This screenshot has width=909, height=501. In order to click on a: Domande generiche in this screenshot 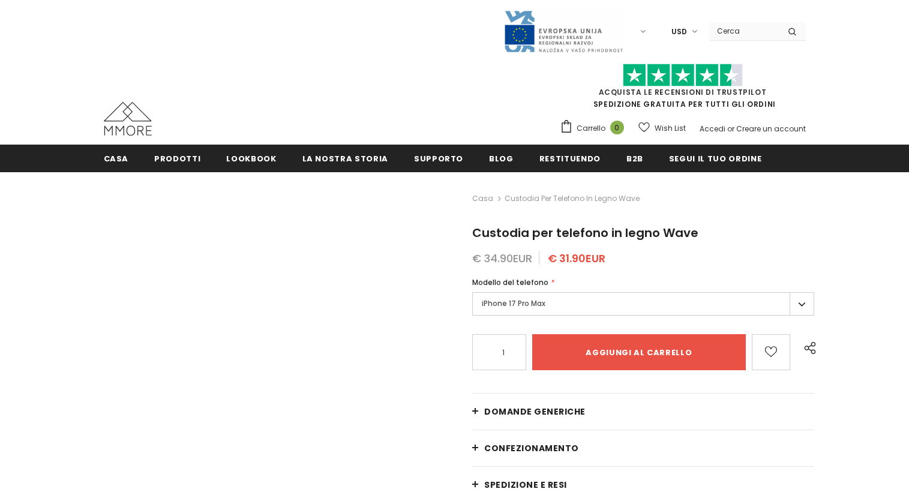, I will do `click(643, 412)`.